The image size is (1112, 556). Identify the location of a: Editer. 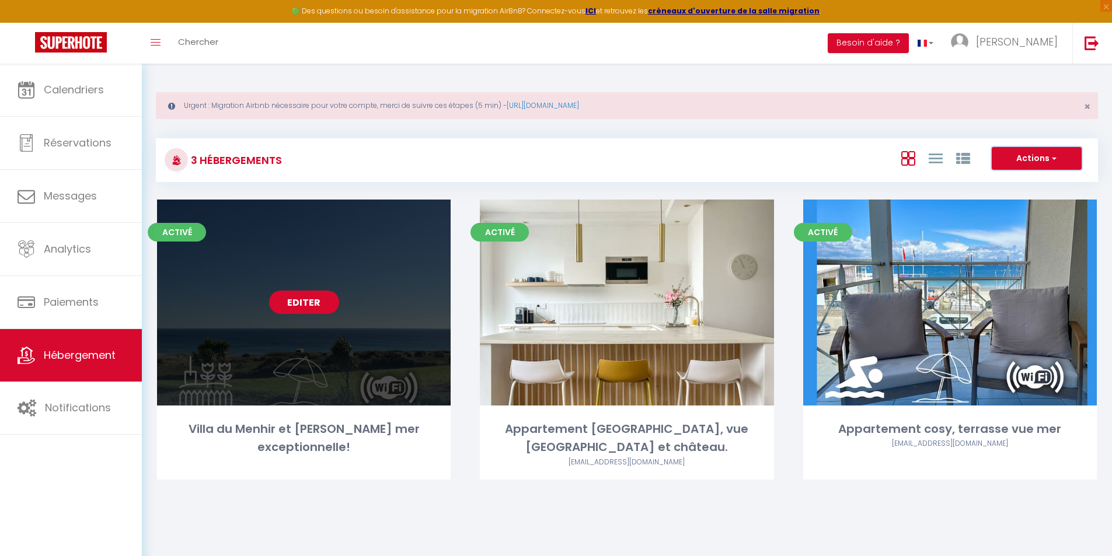
(304, 302).